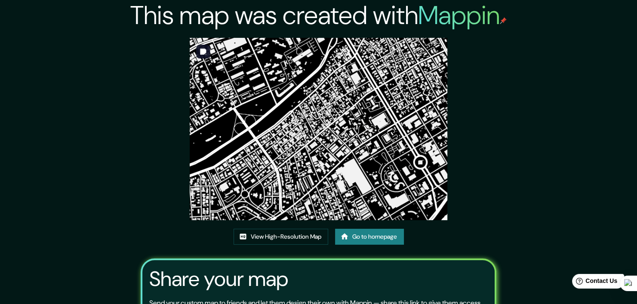  What do you see at coordinates (319, 129) in the screenshot?
I see `img: created-map` at bounding box center [319, 129].